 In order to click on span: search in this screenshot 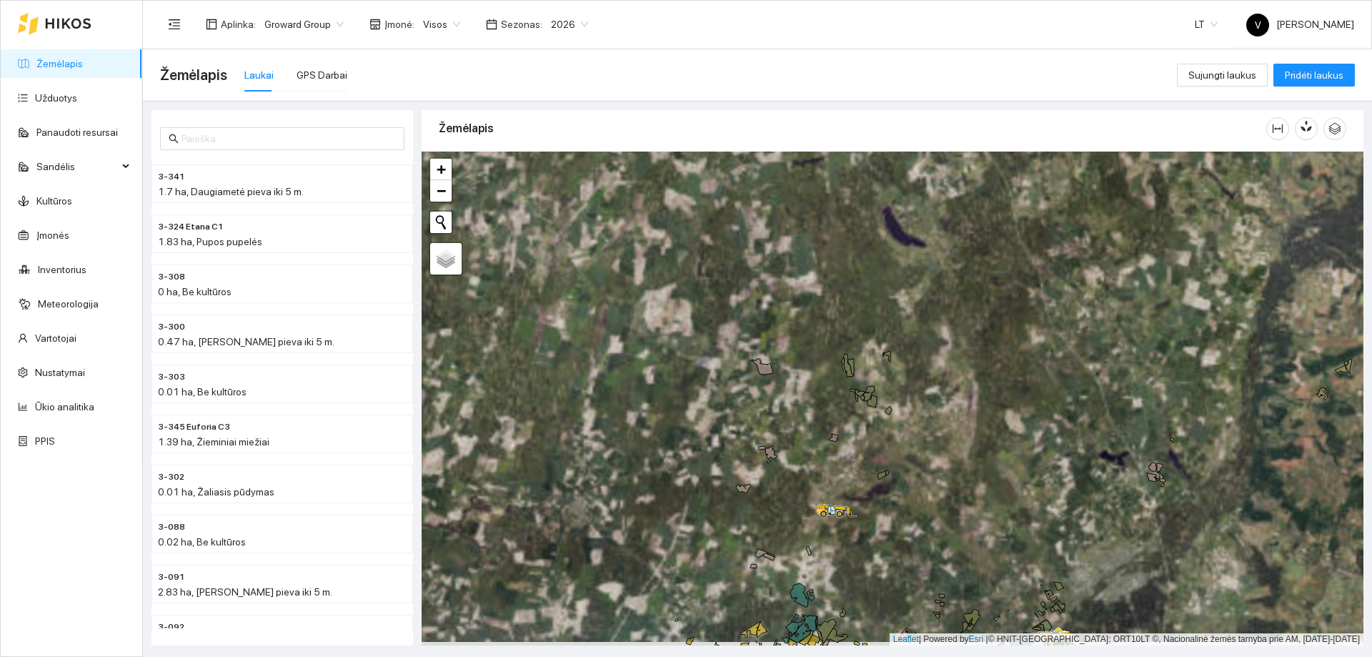, I will do `click(174, 139)`.